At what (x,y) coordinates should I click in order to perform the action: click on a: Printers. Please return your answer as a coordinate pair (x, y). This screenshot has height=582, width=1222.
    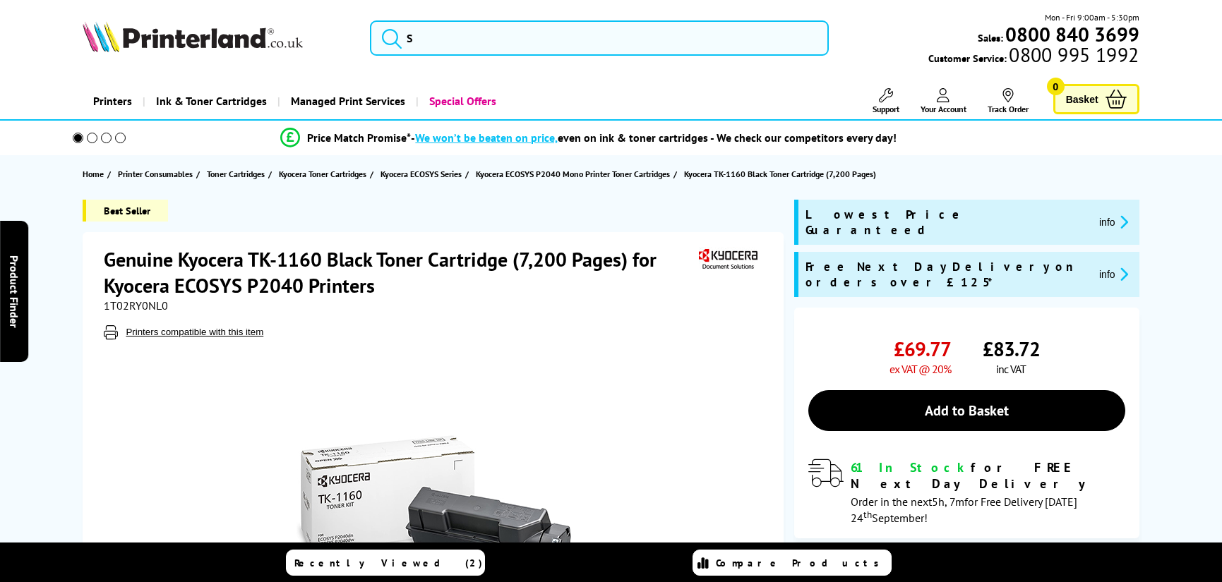
    Looking at the image, I should click on (112, 101).